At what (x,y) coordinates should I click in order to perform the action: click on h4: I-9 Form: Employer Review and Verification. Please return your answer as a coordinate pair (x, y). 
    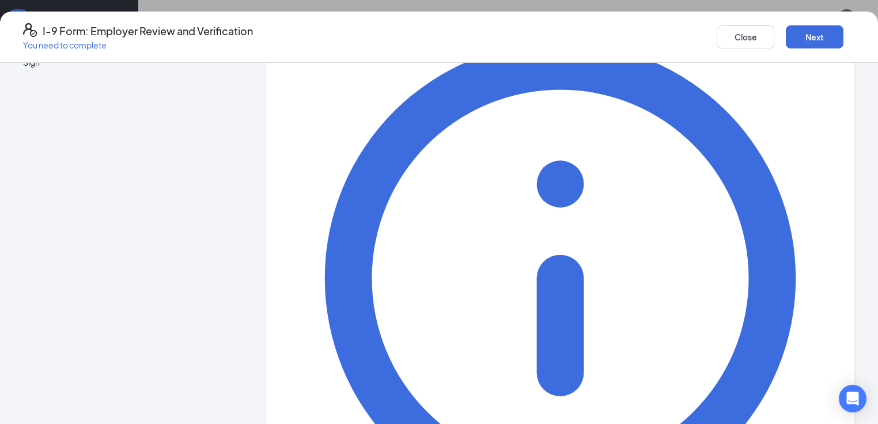
    Looking at the image, I should click on (148, 31).